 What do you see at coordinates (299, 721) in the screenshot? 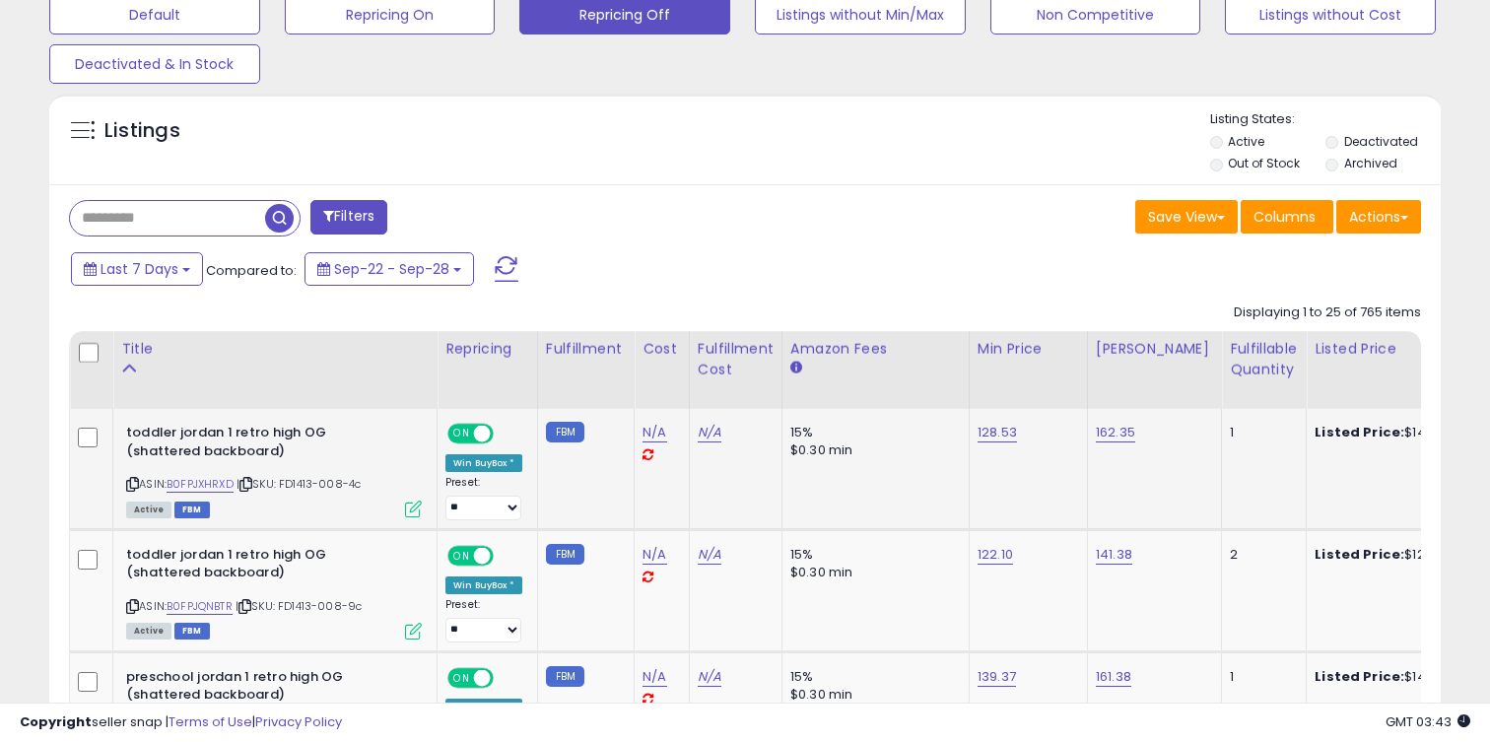
I see `a: Privacy Policy` at bounding box center [299, 721].